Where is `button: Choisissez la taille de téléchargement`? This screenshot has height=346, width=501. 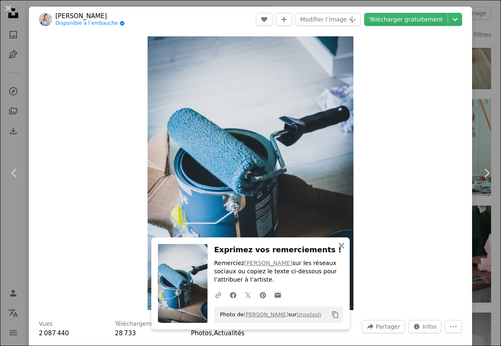 button: Choisissez la taille de téléchargement is located at coordinates (455, 19).